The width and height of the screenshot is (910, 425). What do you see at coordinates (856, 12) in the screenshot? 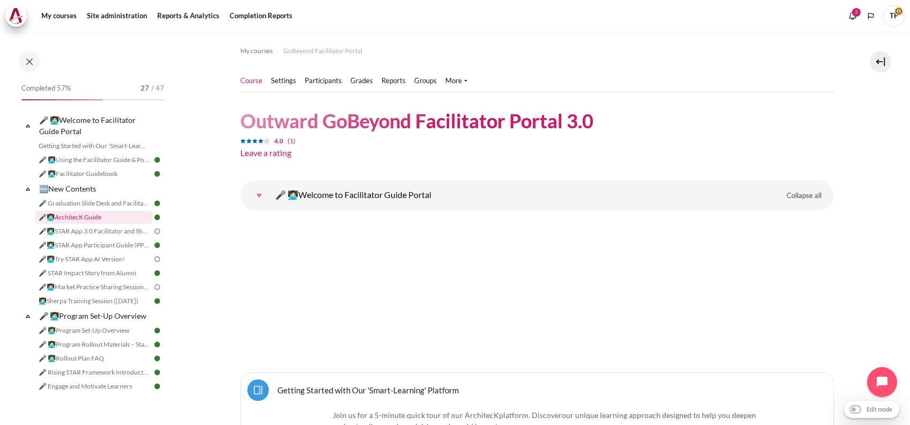
I see `div: 3` at bounding box center [856, 12].